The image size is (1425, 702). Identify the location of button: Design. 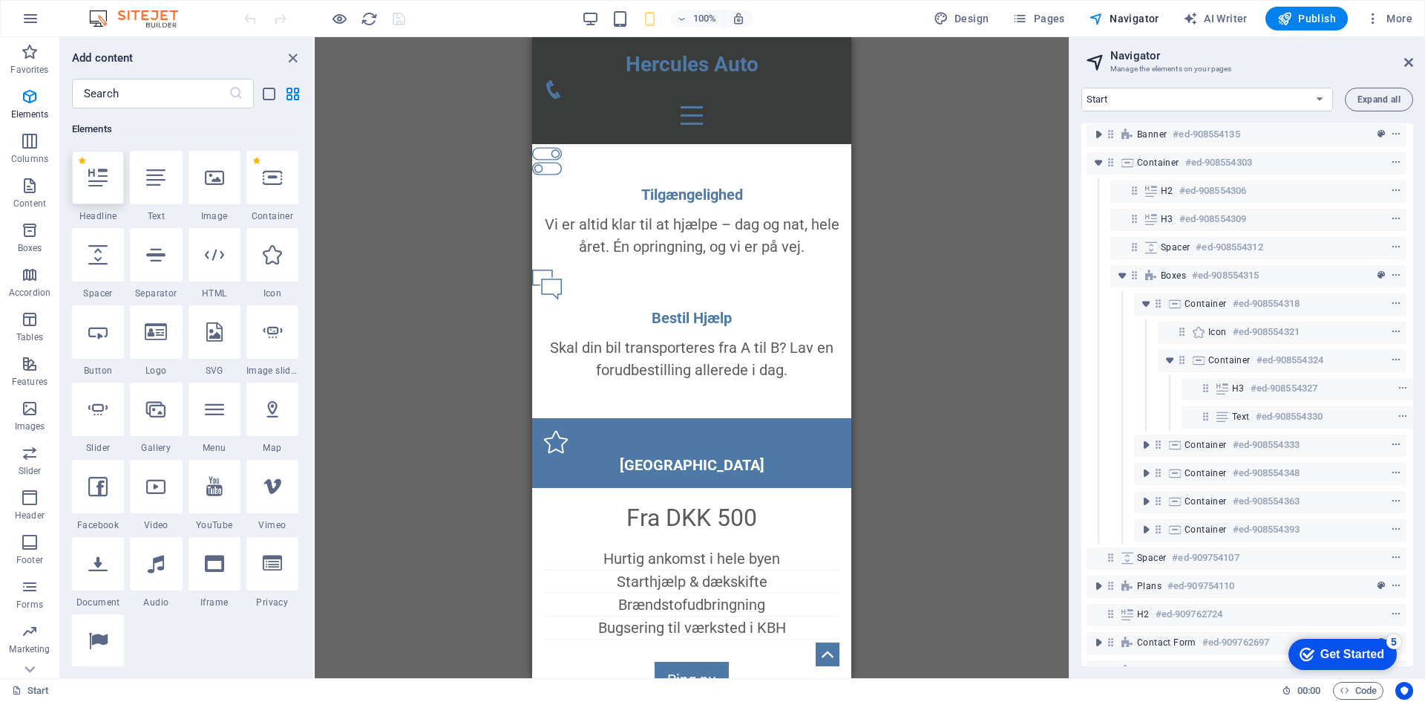
(961, 19).